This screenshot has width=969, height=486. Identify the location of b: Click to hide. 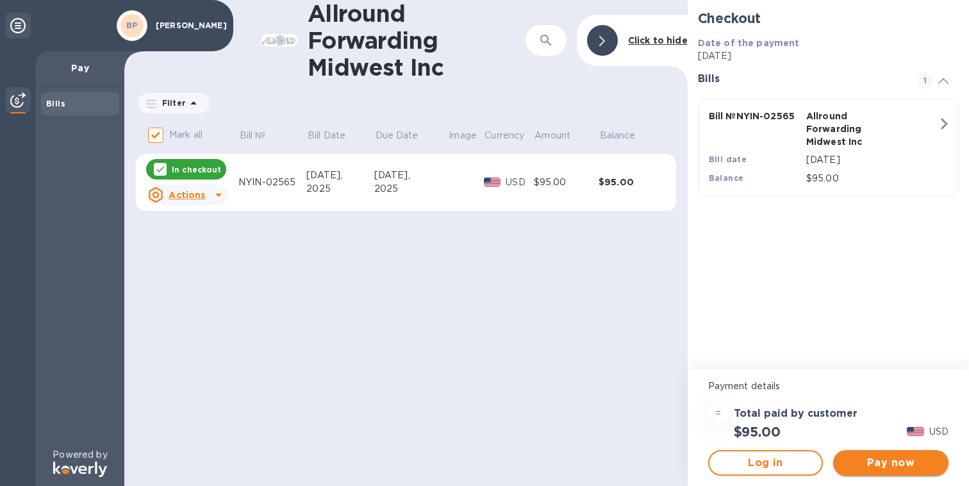
(658, 40).